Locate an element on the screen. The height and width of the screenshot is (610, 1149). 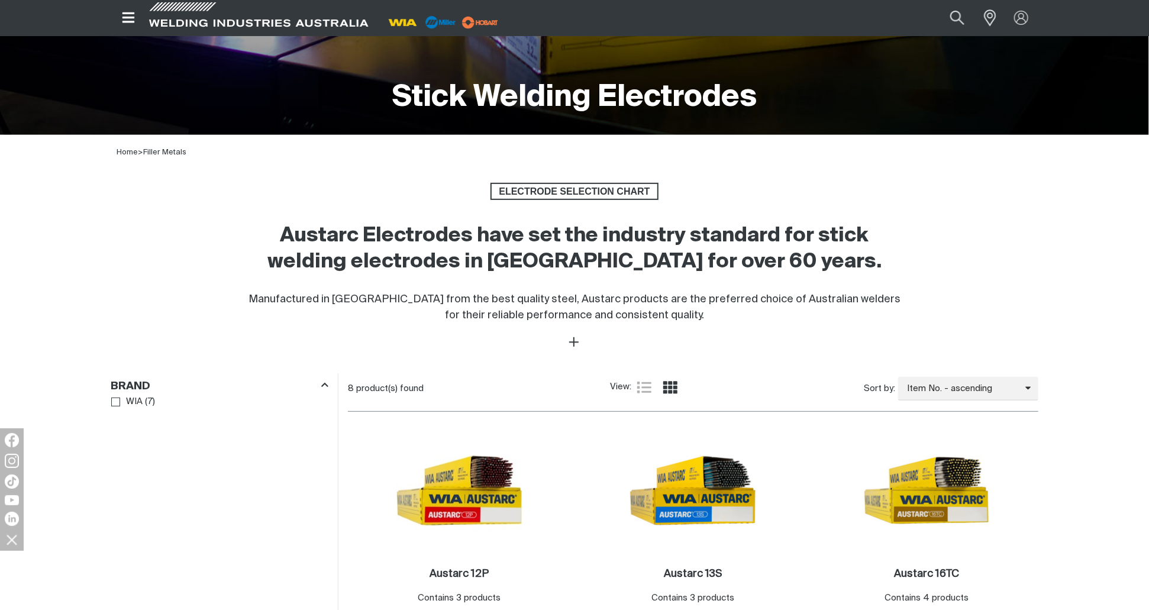
a: Home is located at coordinates (127, 152).